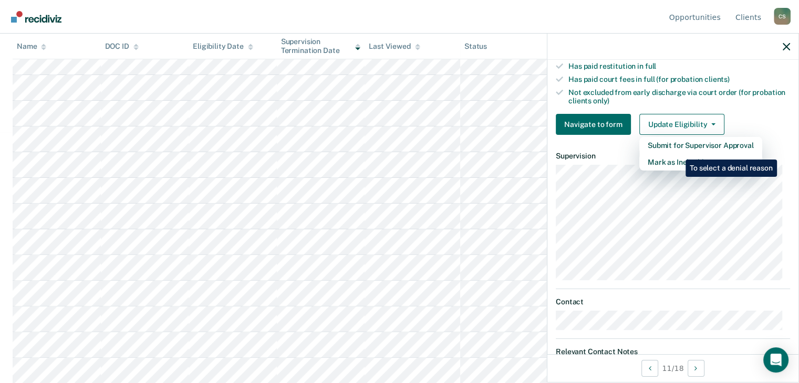 Image resolution: width=799 pixels, height=383 pixels. What do you see at coordinates (673, 352) in the screenshot?
I see `dt: Relevant Contact Notes` at bounding box center [673, 352].